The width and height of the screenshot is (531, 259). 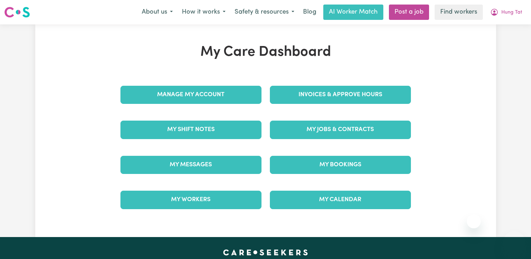 I want to click on img: Careseekers logo, so click(x=17, y=12).